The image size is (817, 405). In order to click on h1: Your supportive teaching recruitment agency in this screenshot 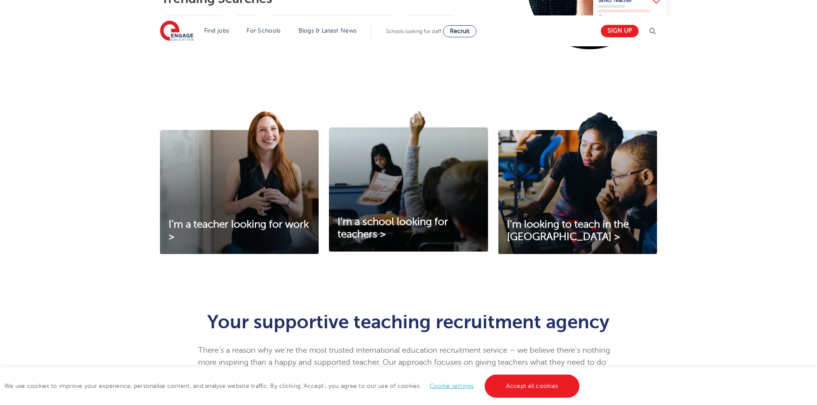, I will do `click(408, 322)`.